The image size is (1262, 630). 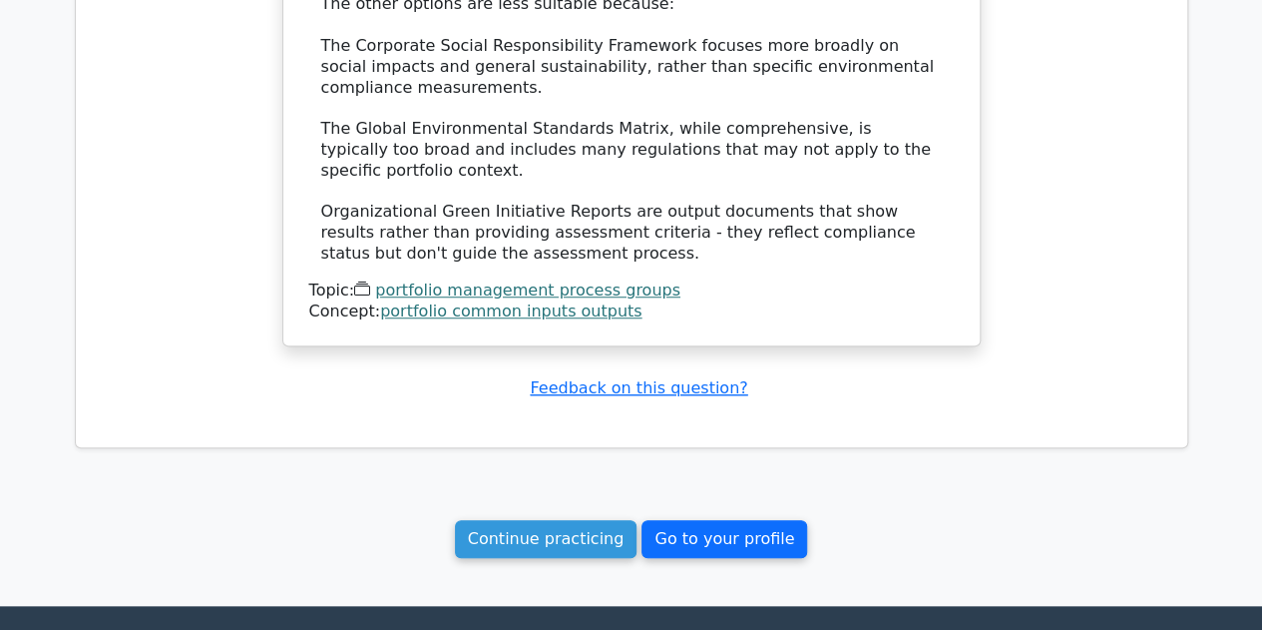 I want to click on a: Feedback on this question?, so click(x=638, y=387).